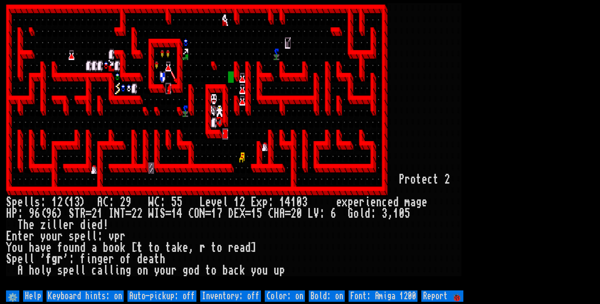 The height and width of the screenshot is (304, 600). What do you see at coordinates (162, 296) in the screenshot?
I see `input: Auto-pickup: off` at bounding box center [162, 296].